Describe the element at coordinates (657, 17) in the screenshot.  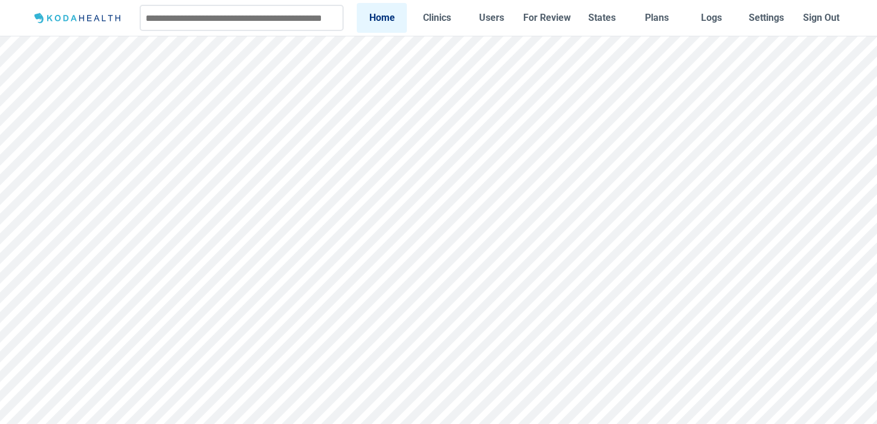
I see `a: Plans` at that location.